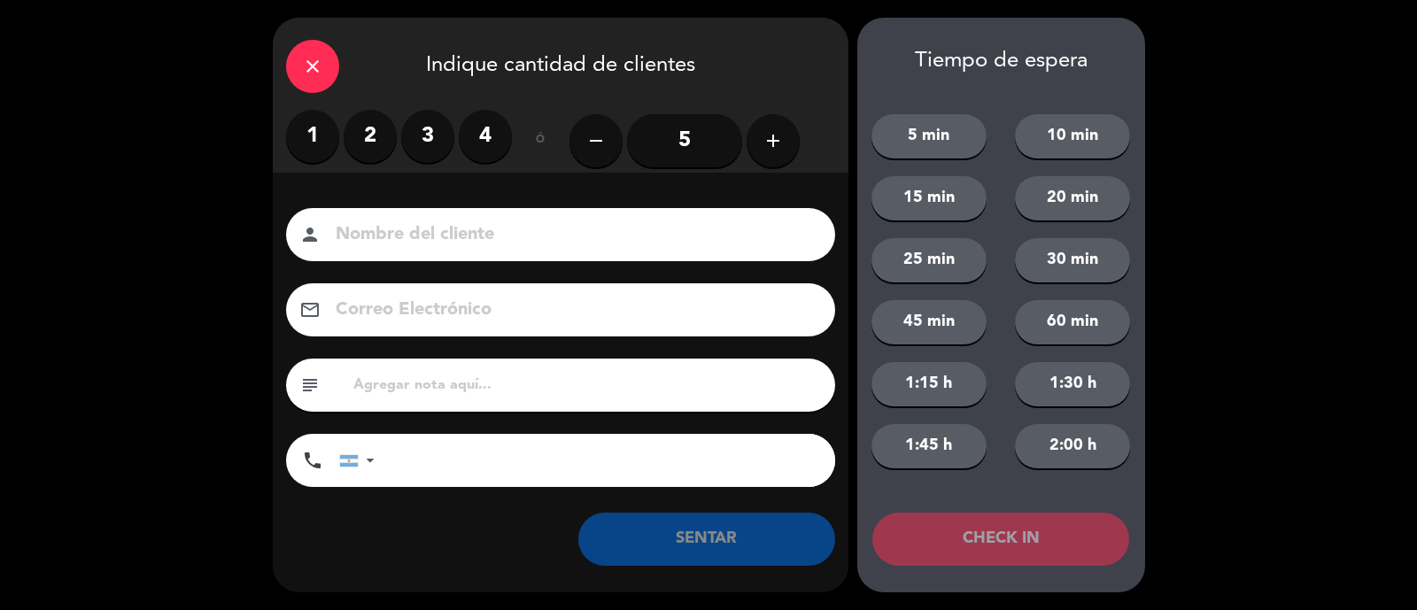 The height and width of the screenshot is (610, 1417). Describe the element at coordinates (773, 141) in the screenshot. I see `i: add` at that location.